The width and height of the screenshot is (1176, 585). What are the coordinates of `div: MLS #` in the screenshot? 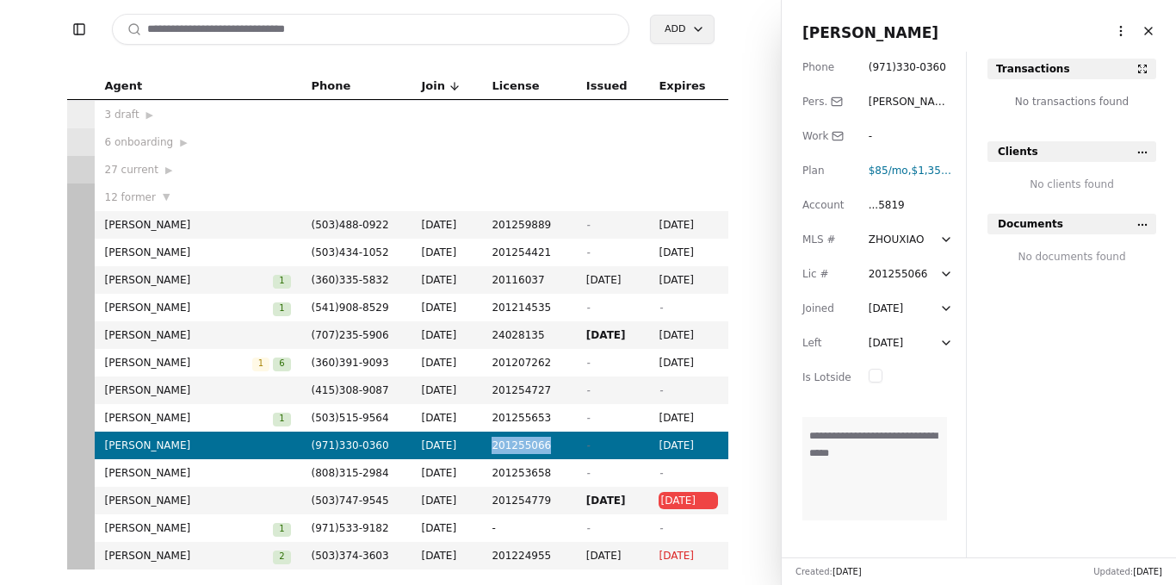 It's located at (827, 239).